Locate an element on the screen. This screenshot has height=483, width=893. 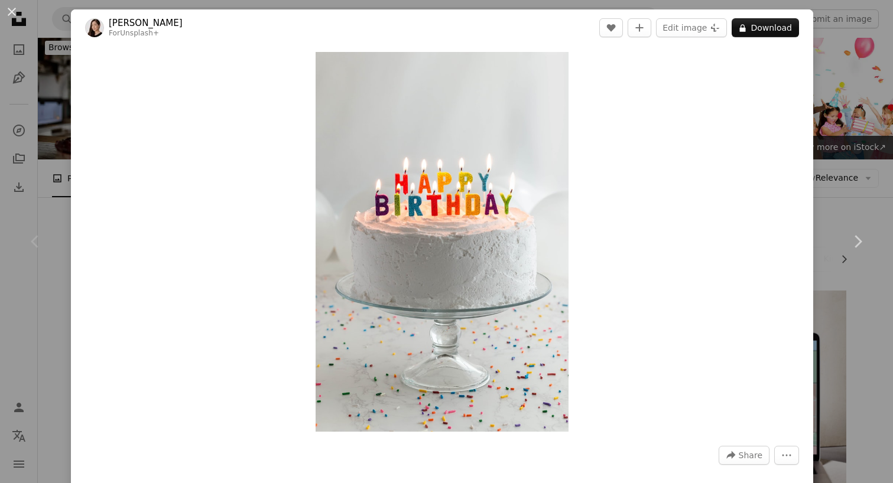
button: Zoom in on this image is located at coordinates (442, 242).